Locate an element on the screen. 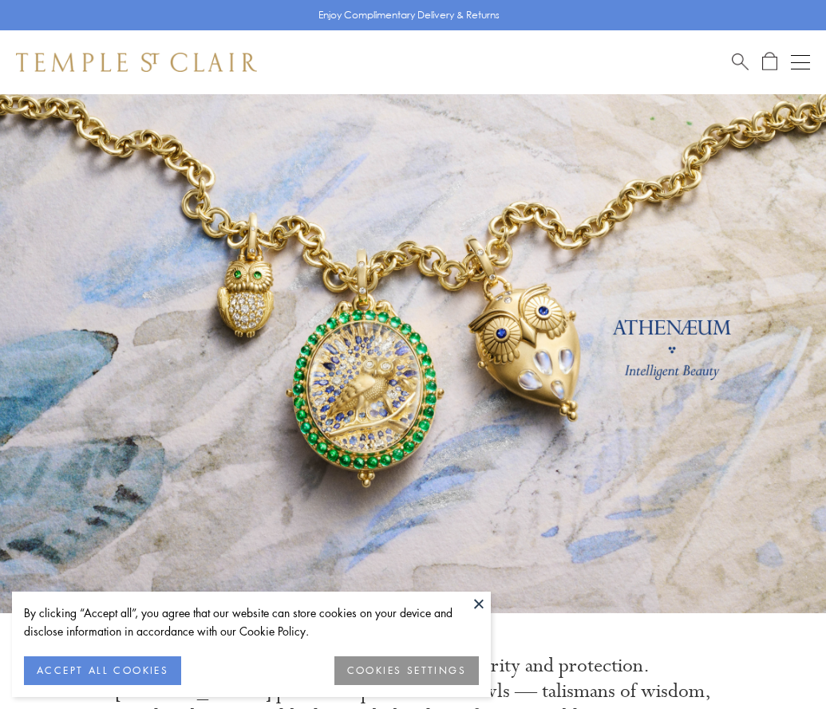 The width and height of the screenshot is (826, 709). a: Search is located at coordinates (740, 61).